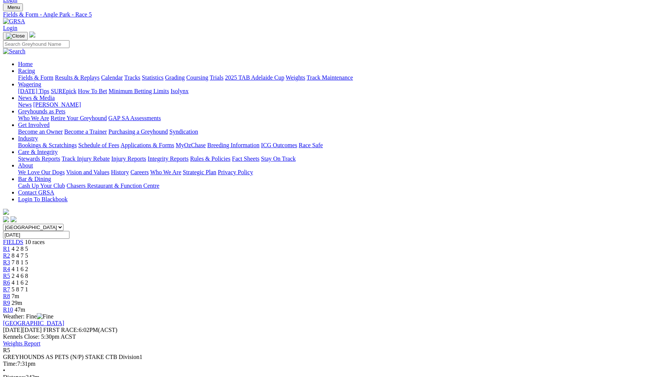  I want to click on a: Race Safe, so click(310, 145).